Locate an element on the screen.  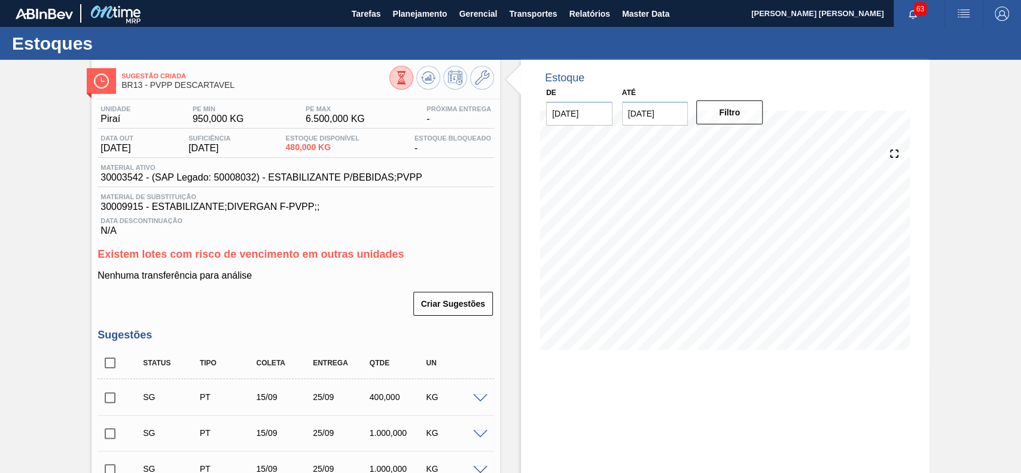
button: Visão Geral dos Estoques is located at coordinates (401, 78).